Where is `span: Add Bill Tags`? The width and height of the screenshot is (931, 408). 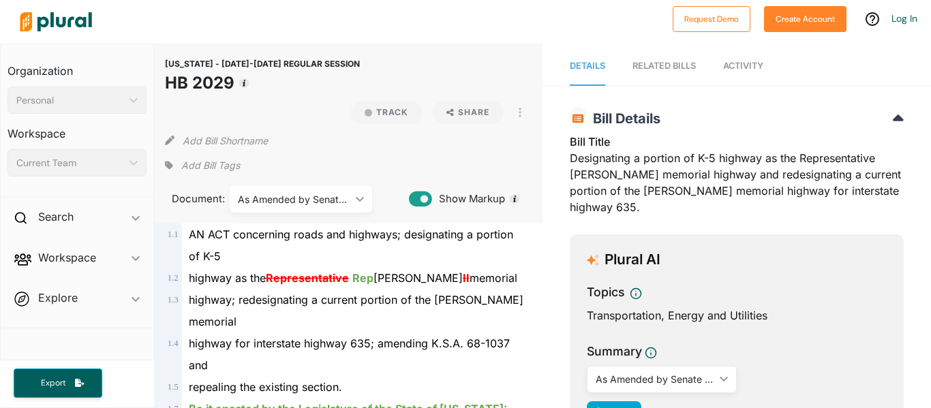 span: Add Bill Tags is located at coordinates (211, 166).